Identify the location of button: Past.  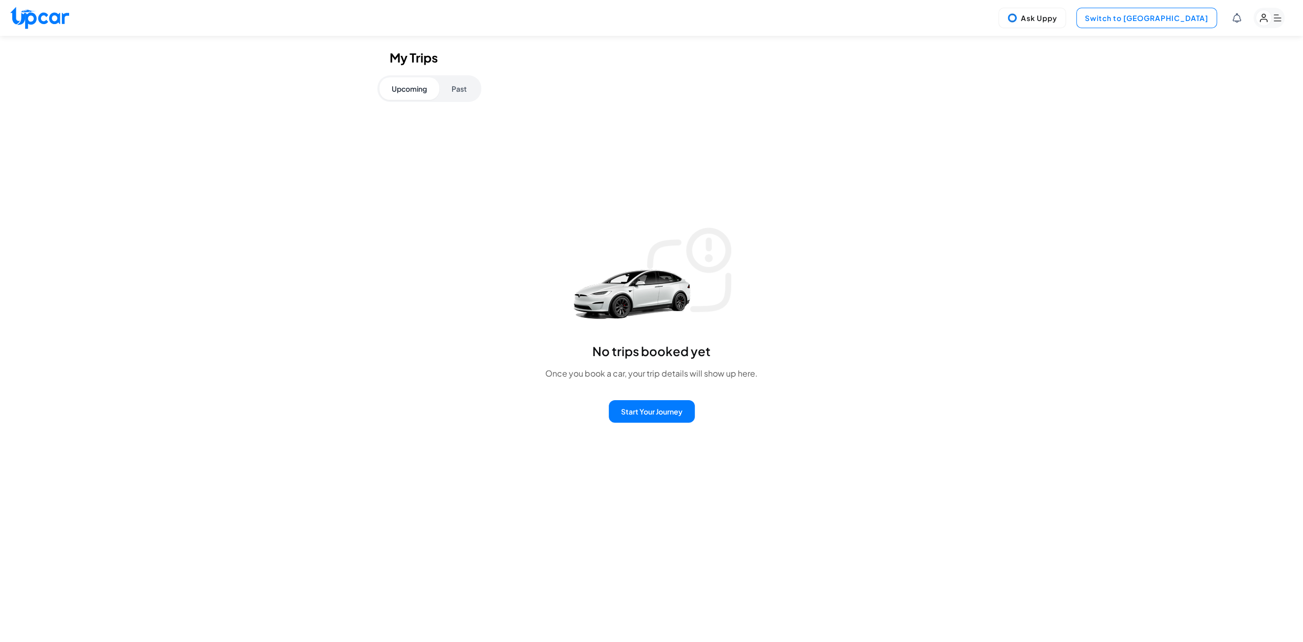
(459, 89).